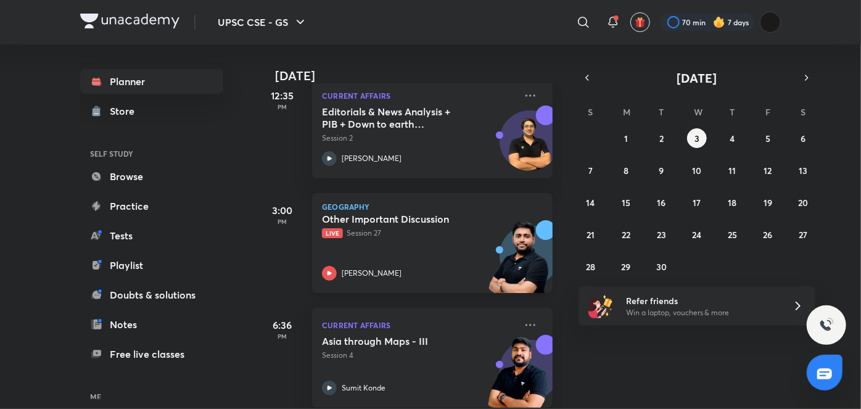  I want to click on abbr: Monday, so click(626, 112).